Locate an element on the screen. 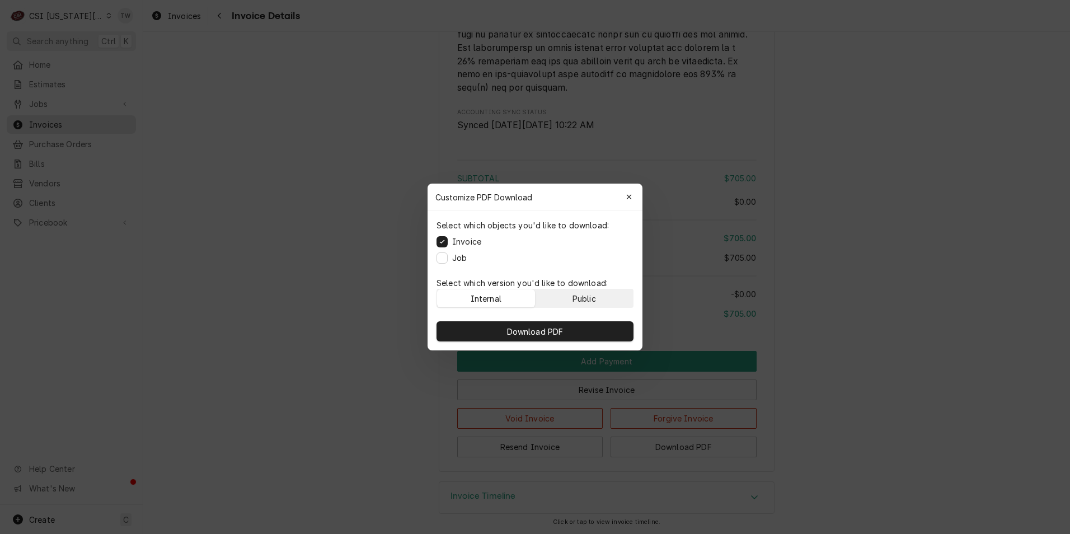 This screenshot has height=534, width=1070. label: Invoice is located at coordinates (467, 241).